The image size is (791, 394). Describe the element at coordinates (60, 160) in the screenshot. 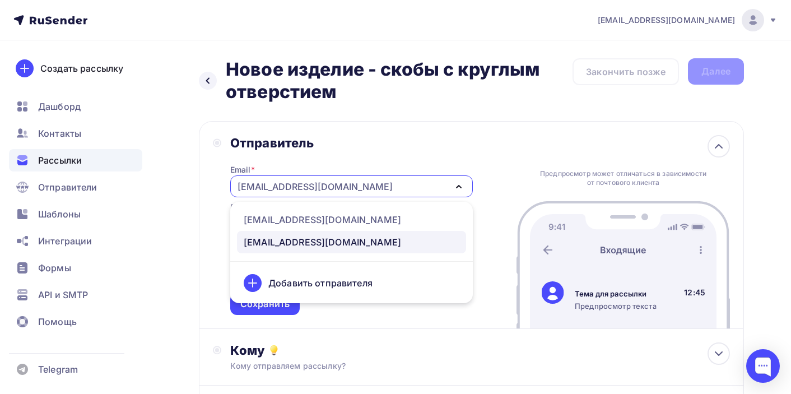

I see `span: Рассылки` at that location.